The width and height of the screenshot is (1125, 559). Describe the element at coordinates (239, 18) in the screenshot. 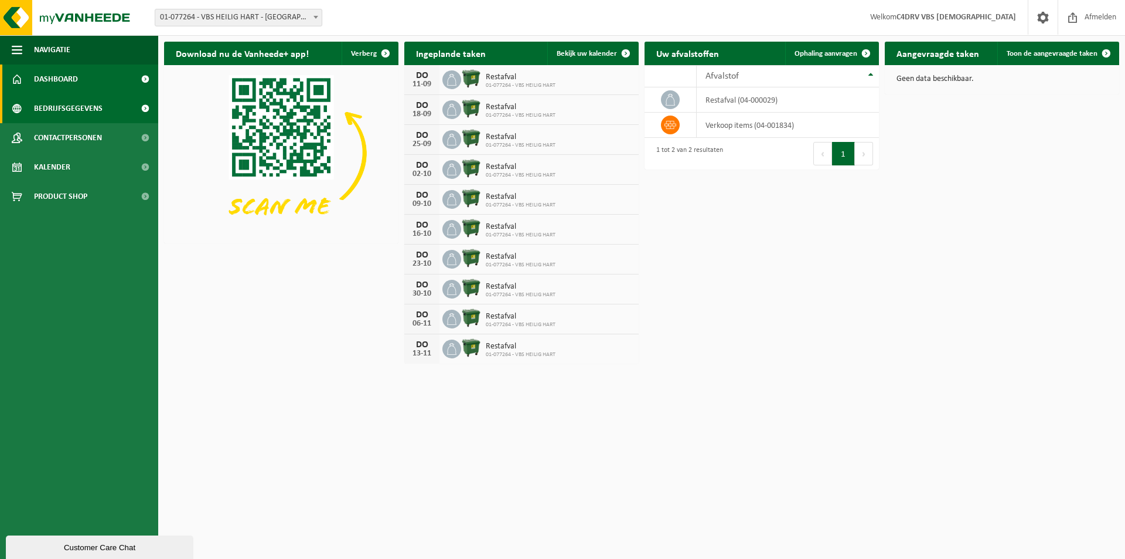

I see `span: 01-077264 - VBS HEILIG HART - HARELBEKE` at that location.